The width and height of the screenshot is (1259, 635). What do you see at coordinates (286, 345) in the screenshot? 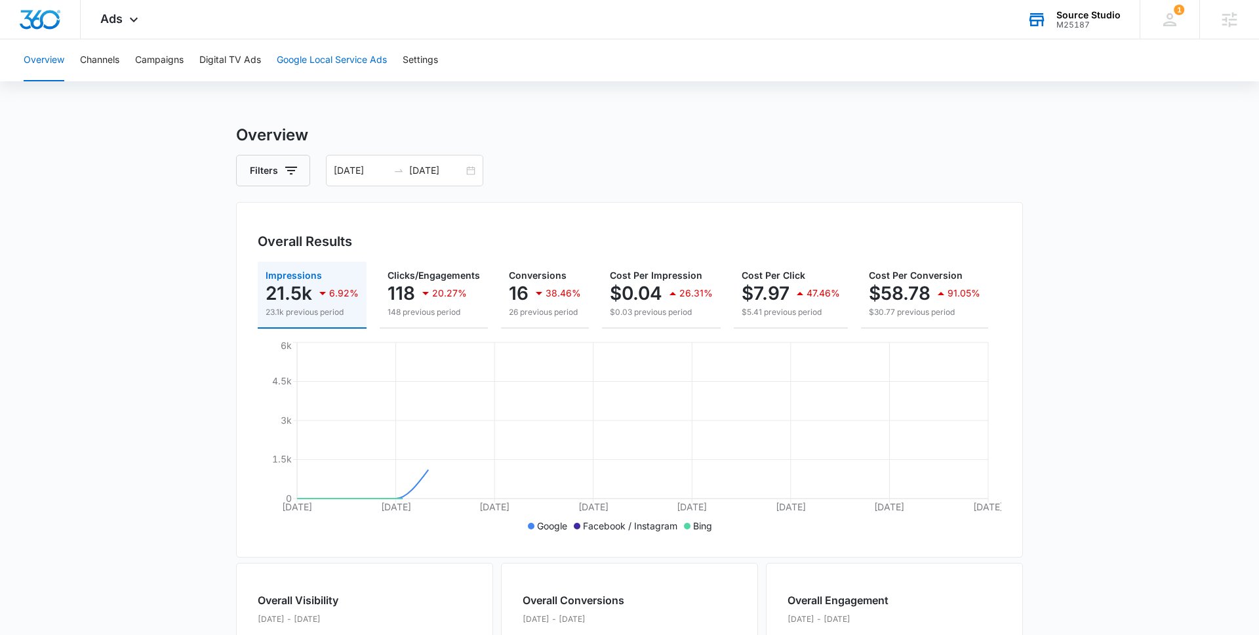
I see `tspan: 6k` at bounding box center [286, 345].